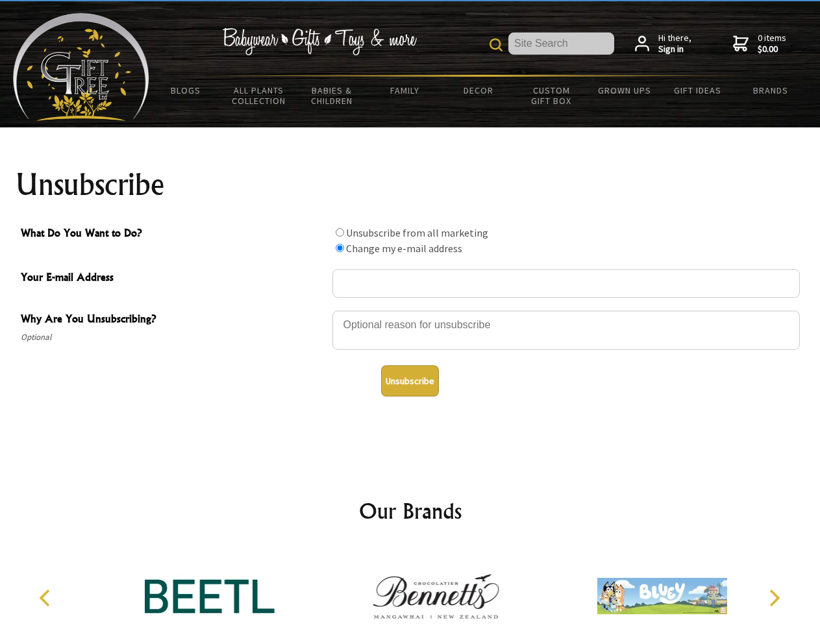  What do you see at coordinates (771, 90) in the screenshot?
I see `a: Brands` at bounding box center [771, 90].